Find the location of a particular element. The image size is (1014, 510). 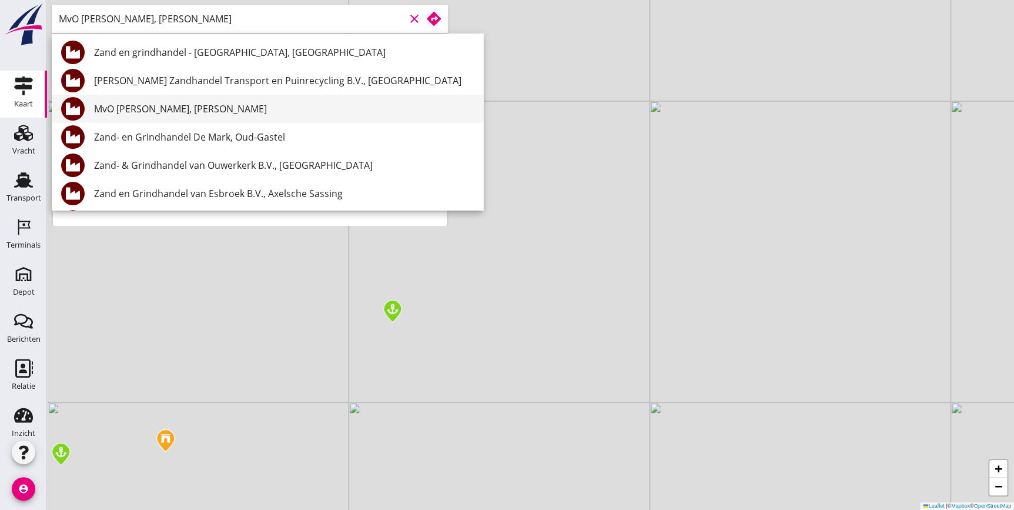

i: clear is located at coordinates (415, 19).